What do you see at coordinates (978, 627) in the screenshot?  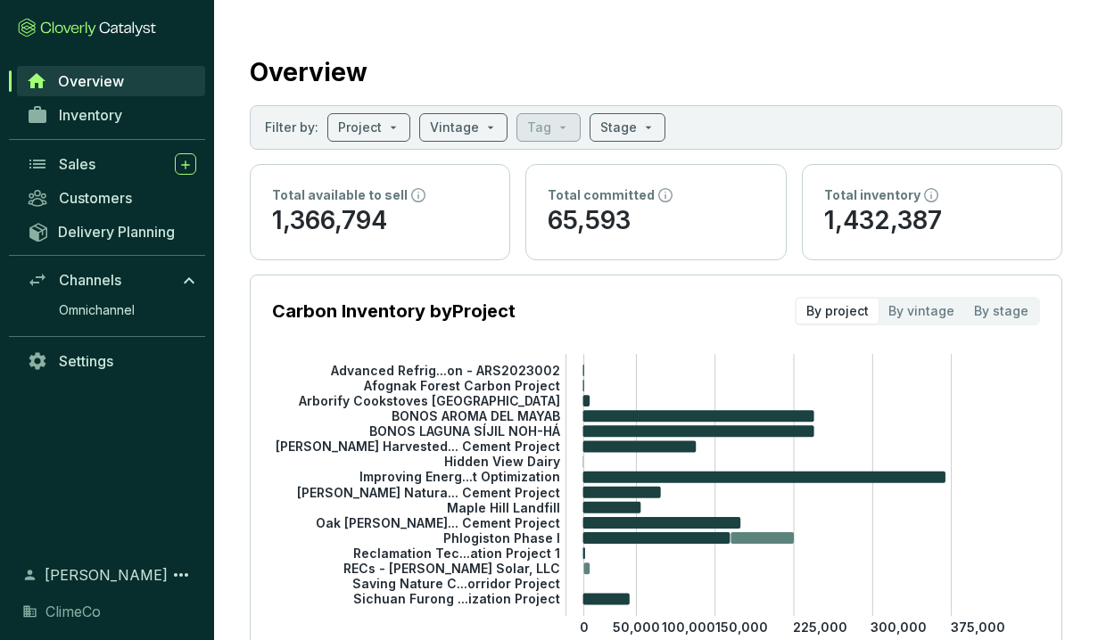 I see `tspan: 375,000` at bounding box center [978, 627].